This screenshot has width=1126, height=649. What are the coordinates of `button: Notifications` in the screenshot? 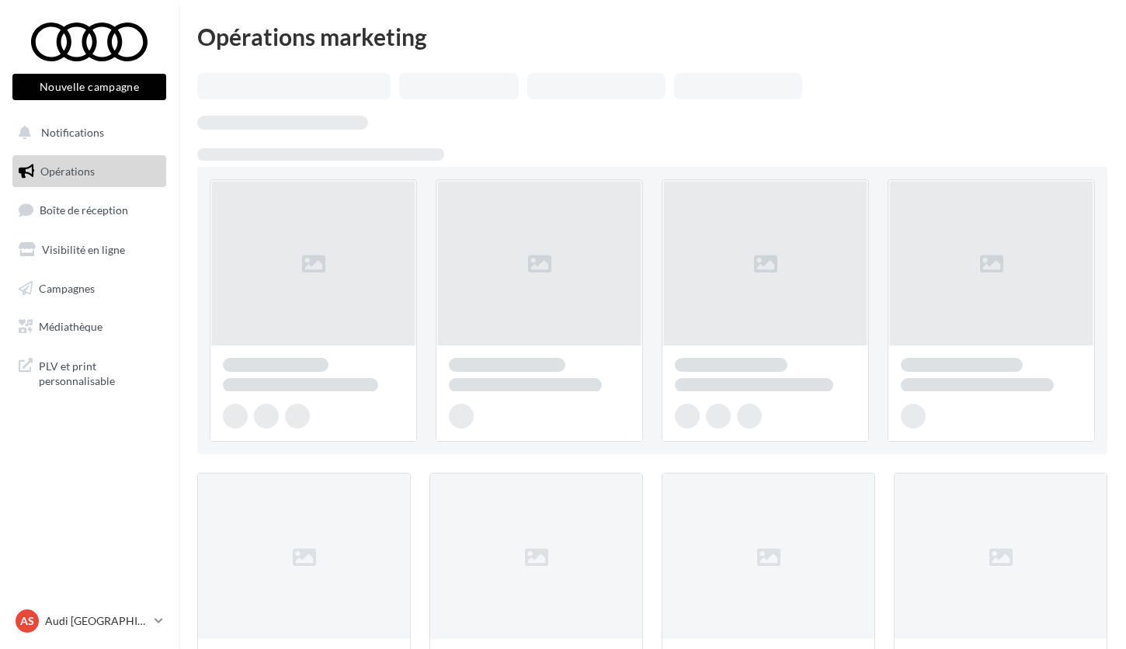 It's located at (86, 133).